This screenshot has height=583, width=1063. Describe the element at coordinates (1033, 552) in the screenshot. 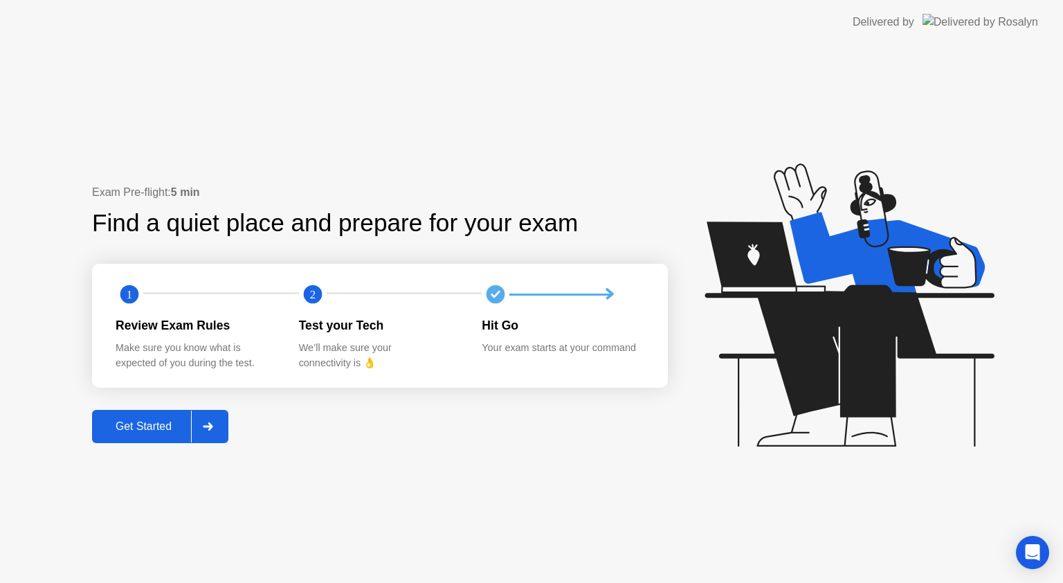

I see `div: Open Intercom Messenger` at that location.